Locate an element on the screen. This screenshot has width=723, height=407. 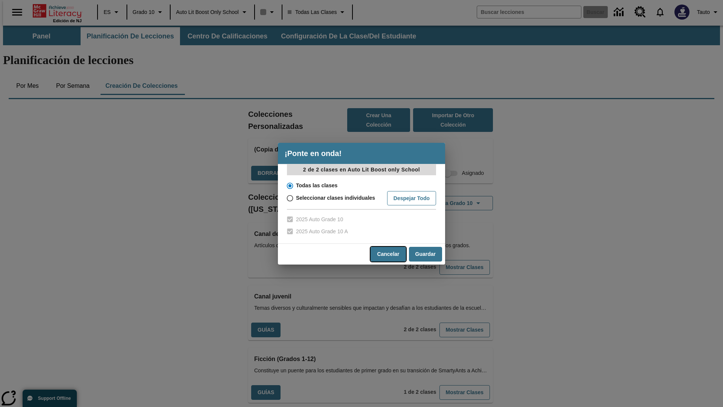
span: 2025 Auto Grade 10 is located at coordinates (319, 219).